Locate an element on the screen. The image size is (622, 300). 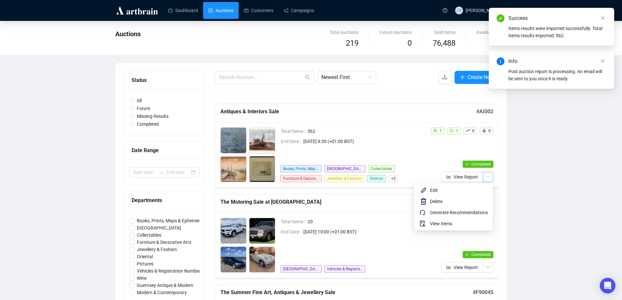
span: redo is located at coordinates (424, 213).